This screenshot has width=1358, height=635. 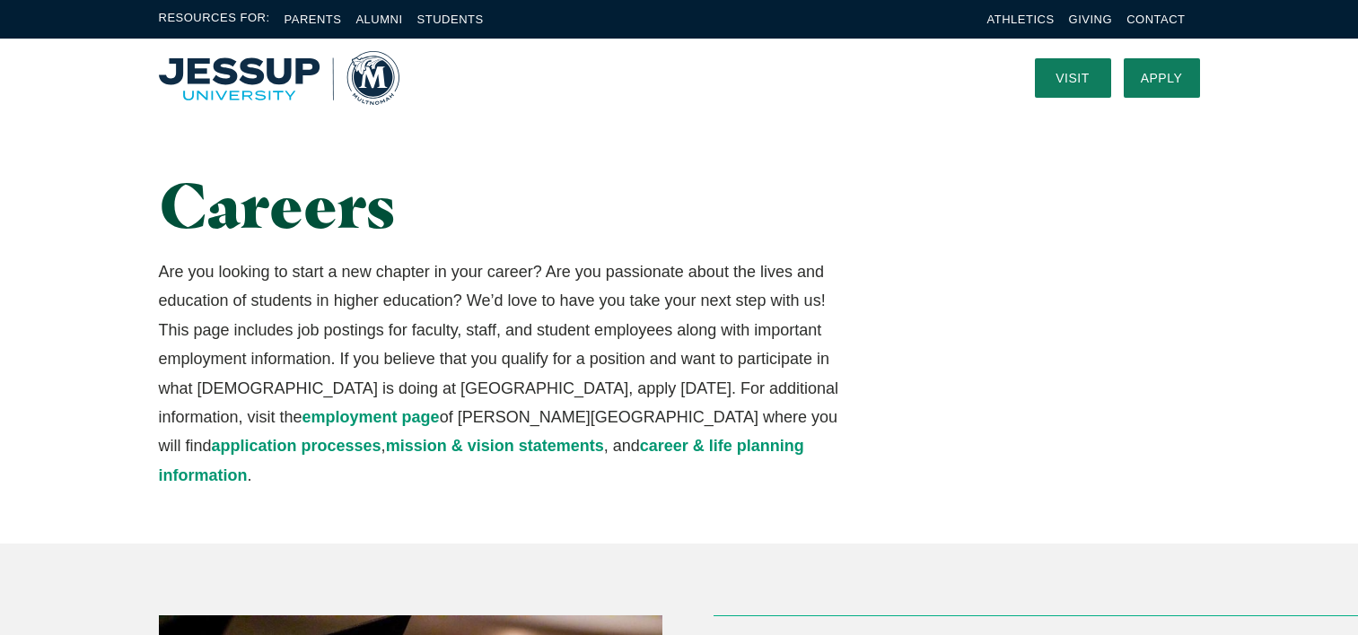 I want to click on a: Athletics, so click(x=1021, y=19).